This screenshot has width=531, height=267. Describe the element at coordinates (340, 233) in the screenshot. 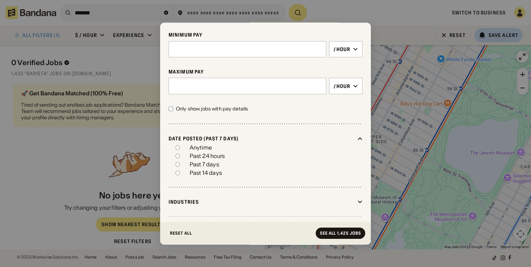

I see `div: See all 1,425 jobs` at that location.